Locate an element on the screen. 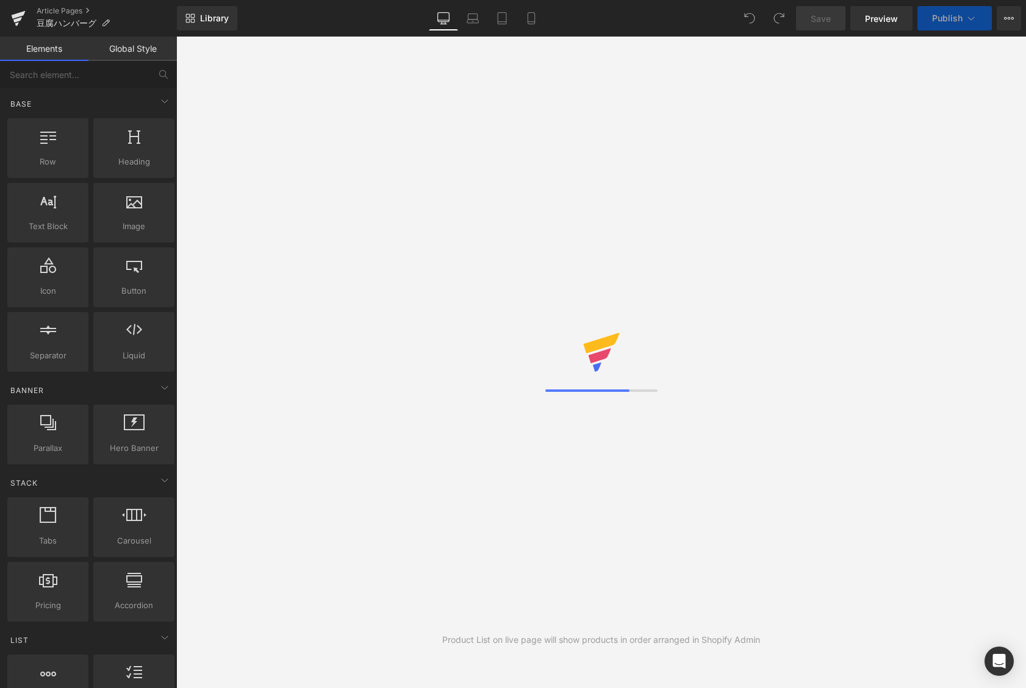 This screenshot has height=688, width=1026. a: New Library is located at coordinates (207, 18).